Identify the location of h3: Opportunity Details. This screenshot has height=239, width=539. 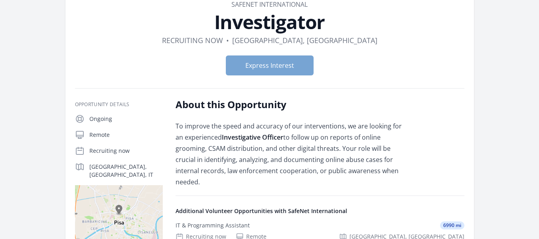
(119, 105).